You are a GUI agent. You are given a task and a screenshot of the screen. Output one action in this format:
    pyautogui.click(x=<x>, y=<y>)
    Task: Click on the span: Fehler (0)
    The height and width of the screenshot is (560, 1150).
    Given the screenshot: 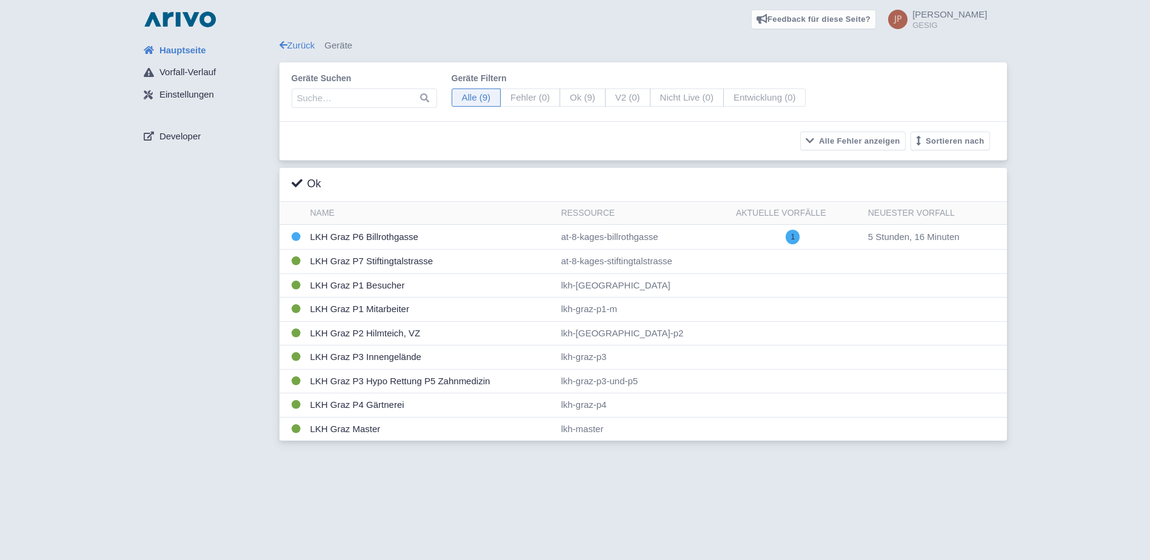 What is the action you would take?
    pyautogui.click(x=530, y=98)
    